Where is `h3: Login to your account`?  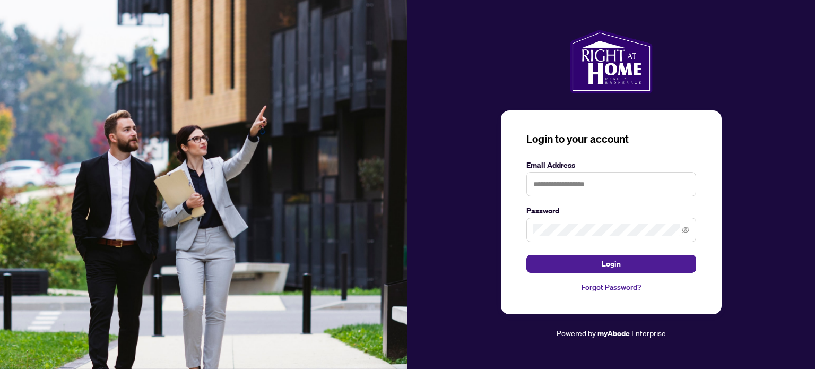
h3: Login to your account is located at coordinates (611, 139).